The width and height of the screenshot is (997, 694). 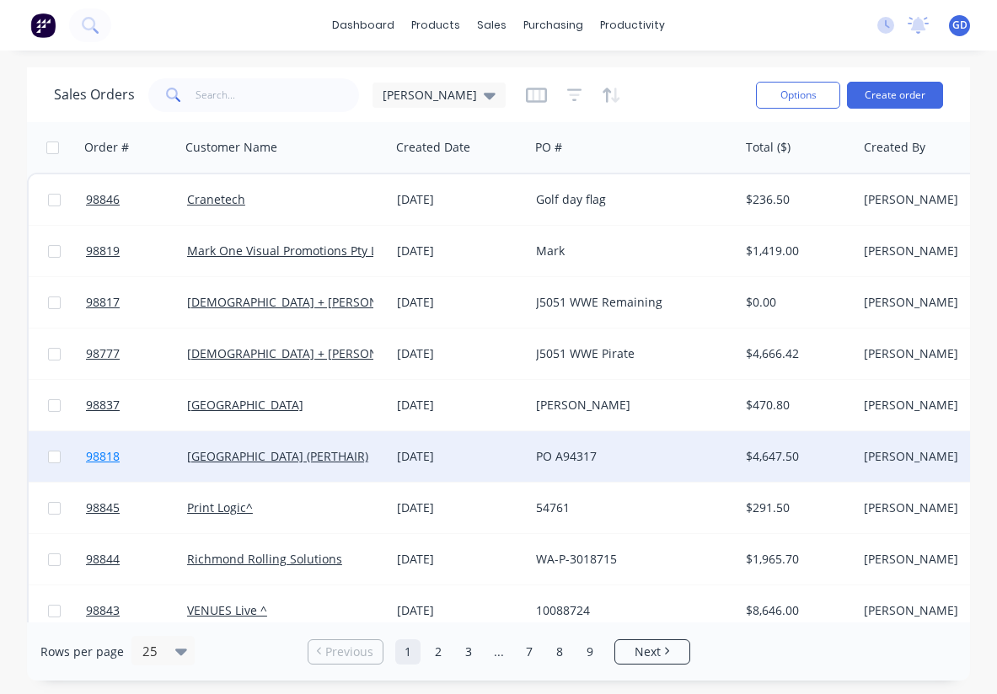 I want to click on div: Golf day flag, so click(x=629, y=200).